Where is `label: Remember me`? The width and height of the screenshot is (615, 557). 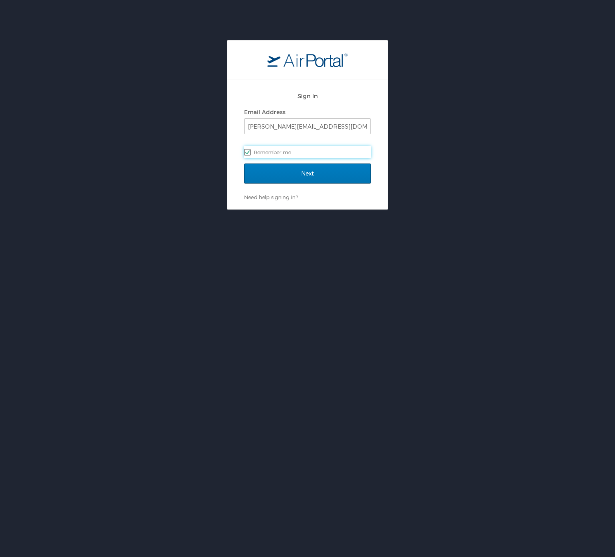 label: Remember me is located at coordinates (307, 152).